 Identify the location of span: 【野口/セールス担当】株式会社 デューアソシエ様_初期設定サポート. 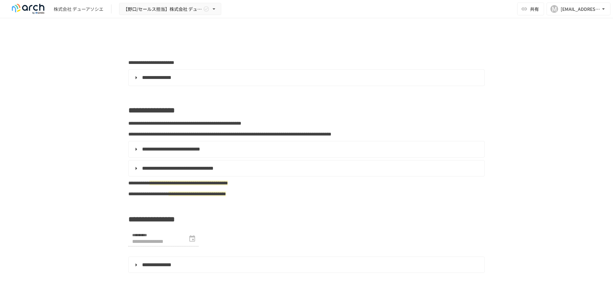
(162, 9).